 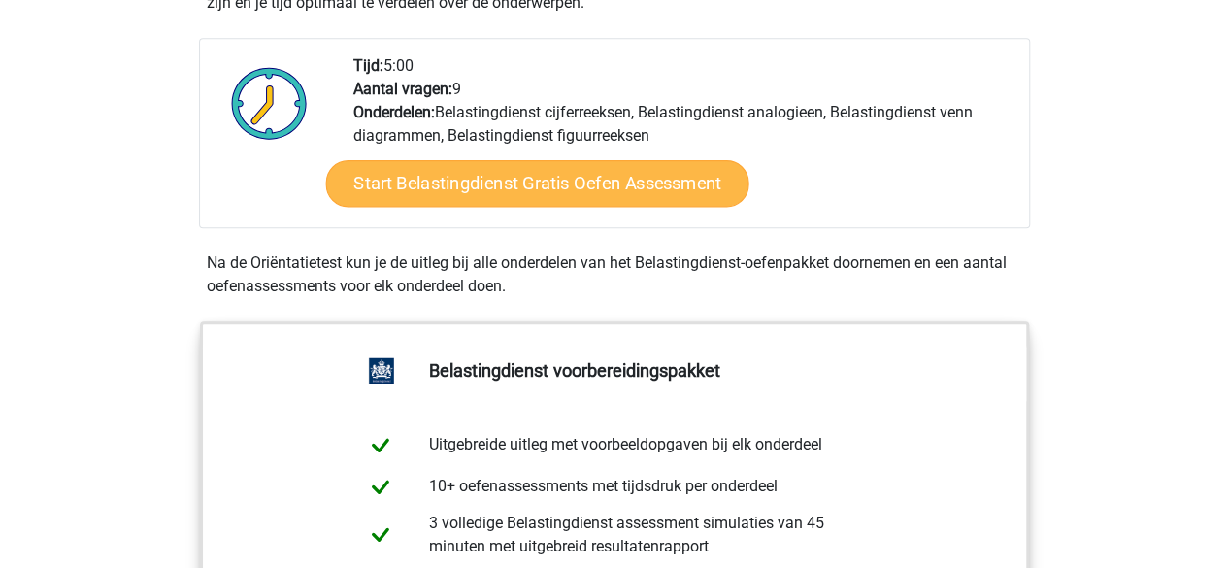 What do you see at coordinates (403, 88) in the screenshot?
I see `b: Aantal vragen:` at bounding box center [403, 88].